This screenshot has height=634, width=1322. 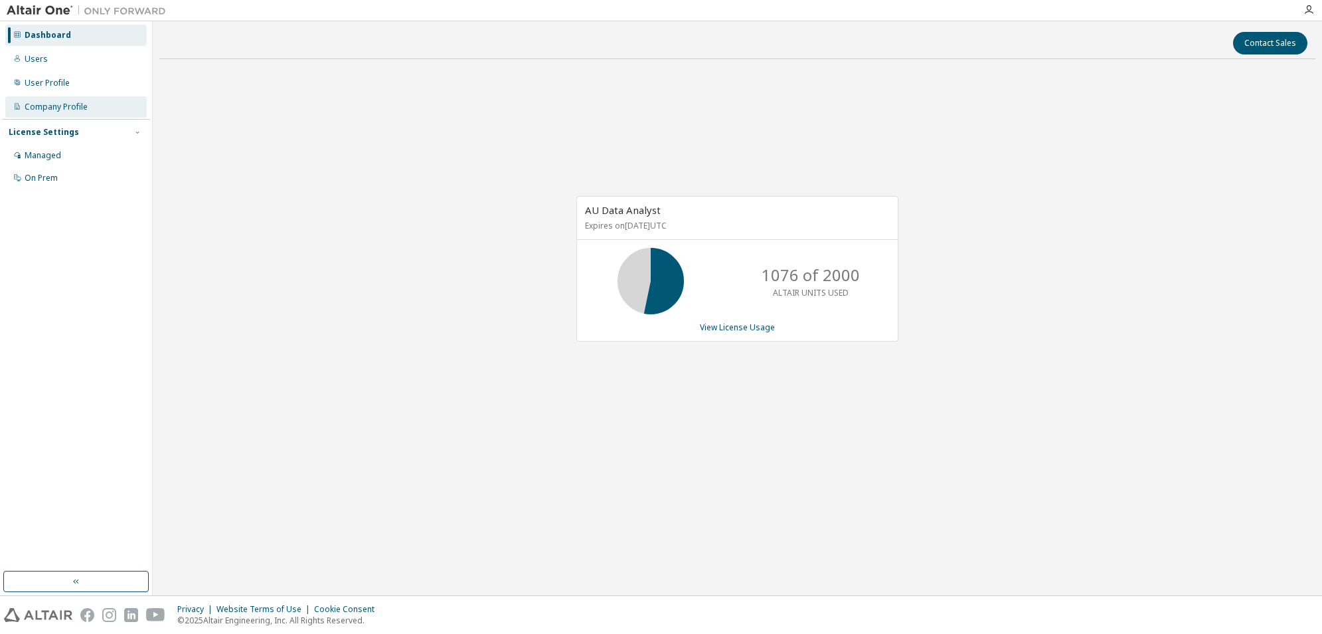 I want to click on div: Cookie Consent, so click(x=348, y=609).